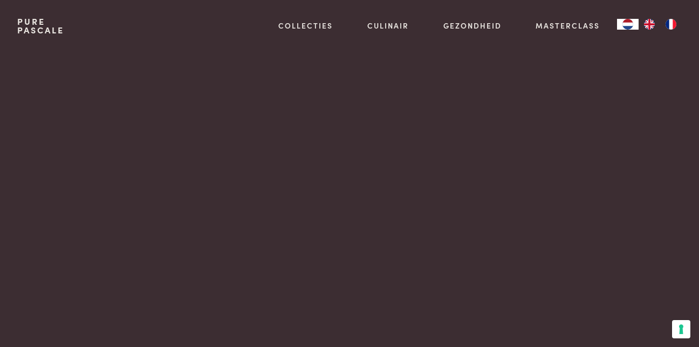  I want to click on ul: Language list, so click(660, 24).